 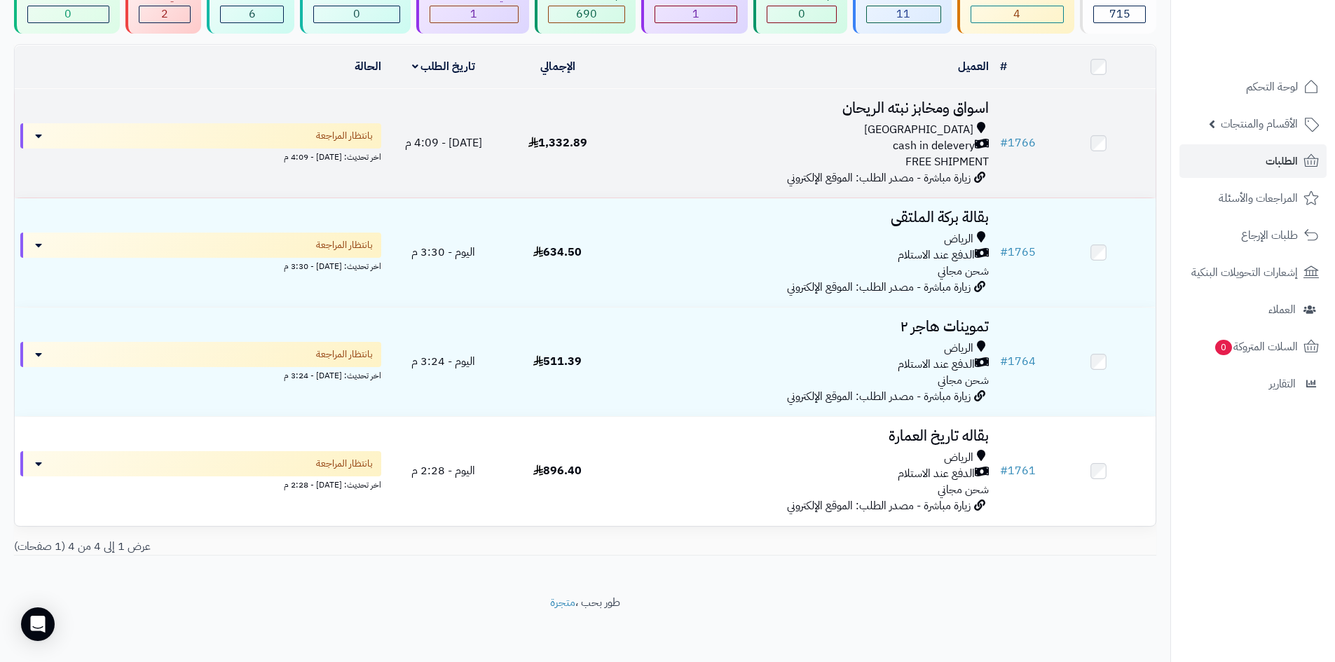 What do you see at coordinates (557, 471) in the screenshot?
I see `span: 896.40` at bounding box center [557, 471].